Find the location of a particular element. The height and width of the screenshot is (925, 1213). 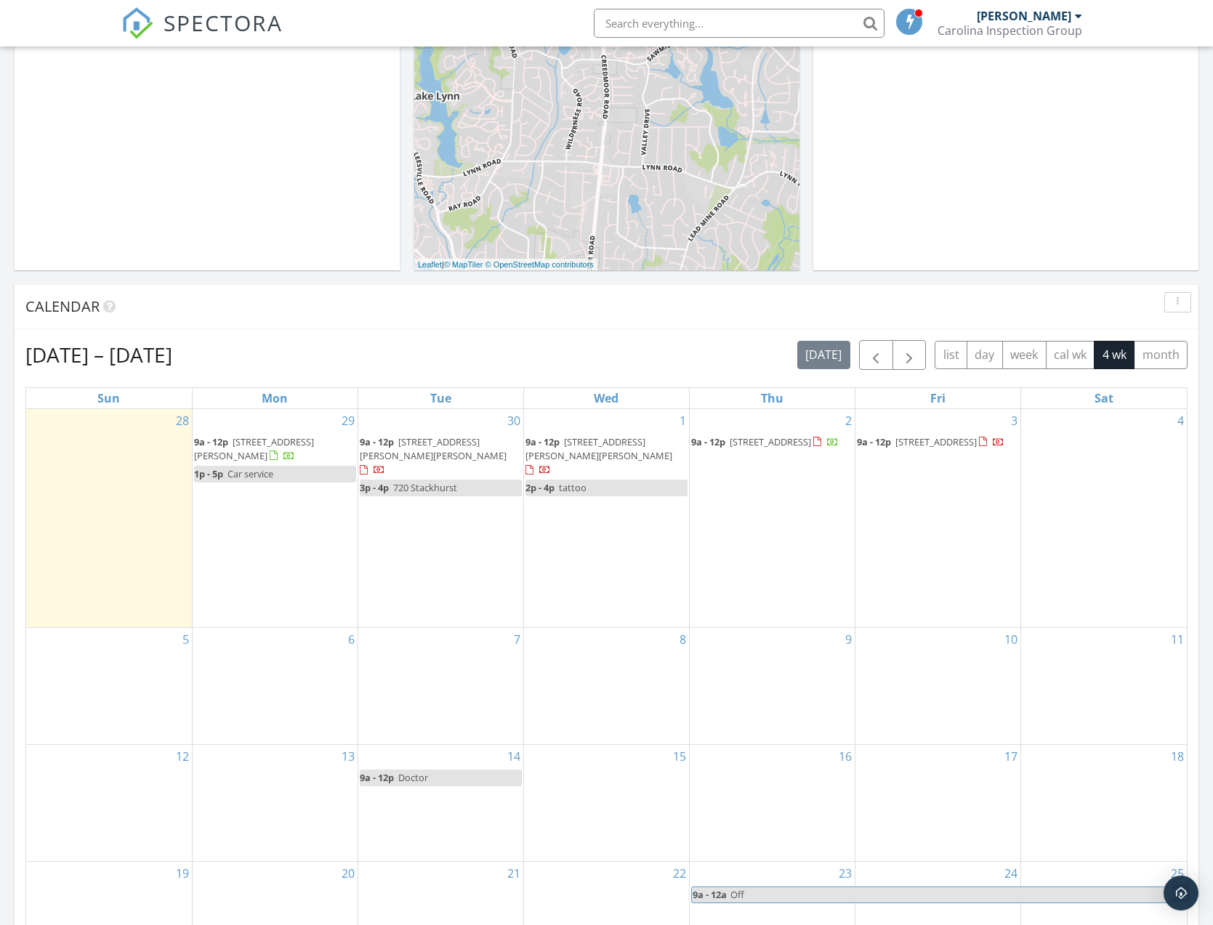

td: Go to October 2, 2025 is located at coordinates (773, 518).